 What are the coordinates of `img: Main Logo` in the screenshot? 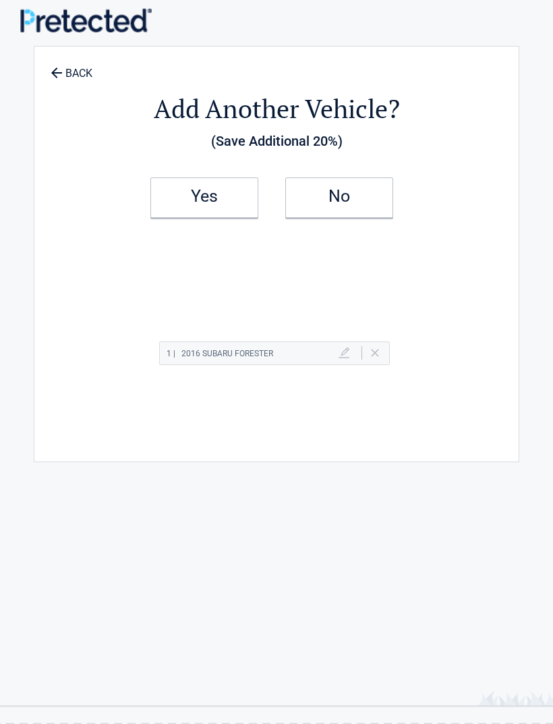 It's located at (86, 20).